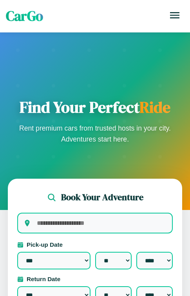 Image resolution: width=190 pixels, height=296 pixels. Describe the element at coordinates (95, 107) in the screenshot. I see `h1: Find Your Perfect` at that location.